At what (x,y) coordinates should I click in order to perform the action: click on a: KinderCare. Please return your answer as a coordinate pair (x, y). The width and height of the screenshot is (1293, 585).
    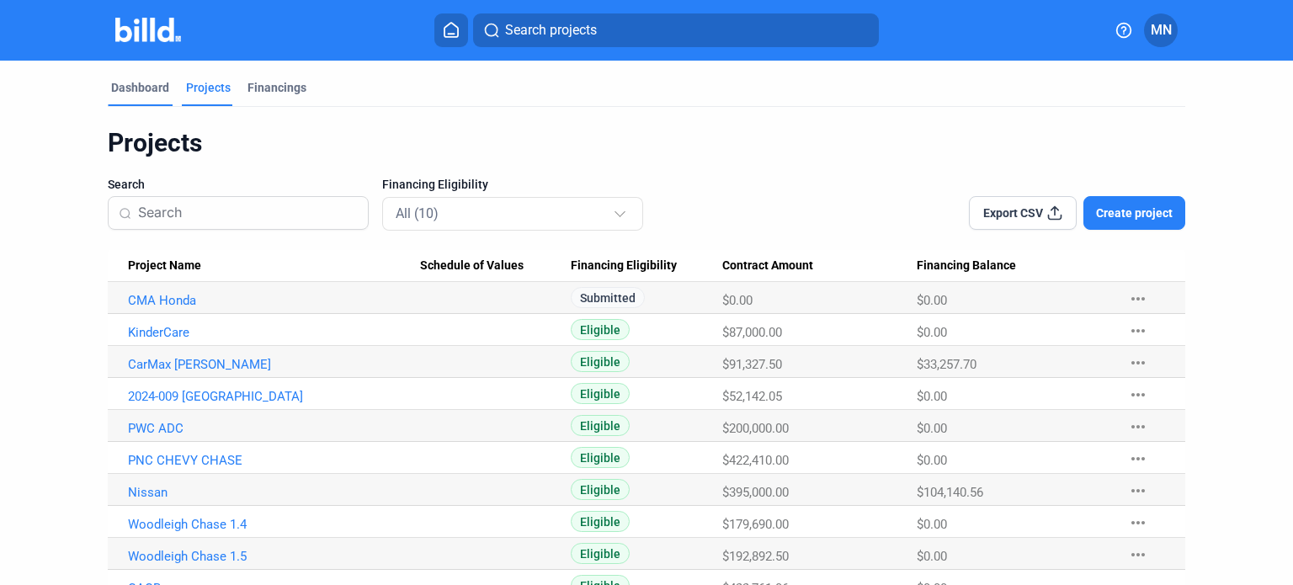
    Looking at the image, I should click on (274, 333).